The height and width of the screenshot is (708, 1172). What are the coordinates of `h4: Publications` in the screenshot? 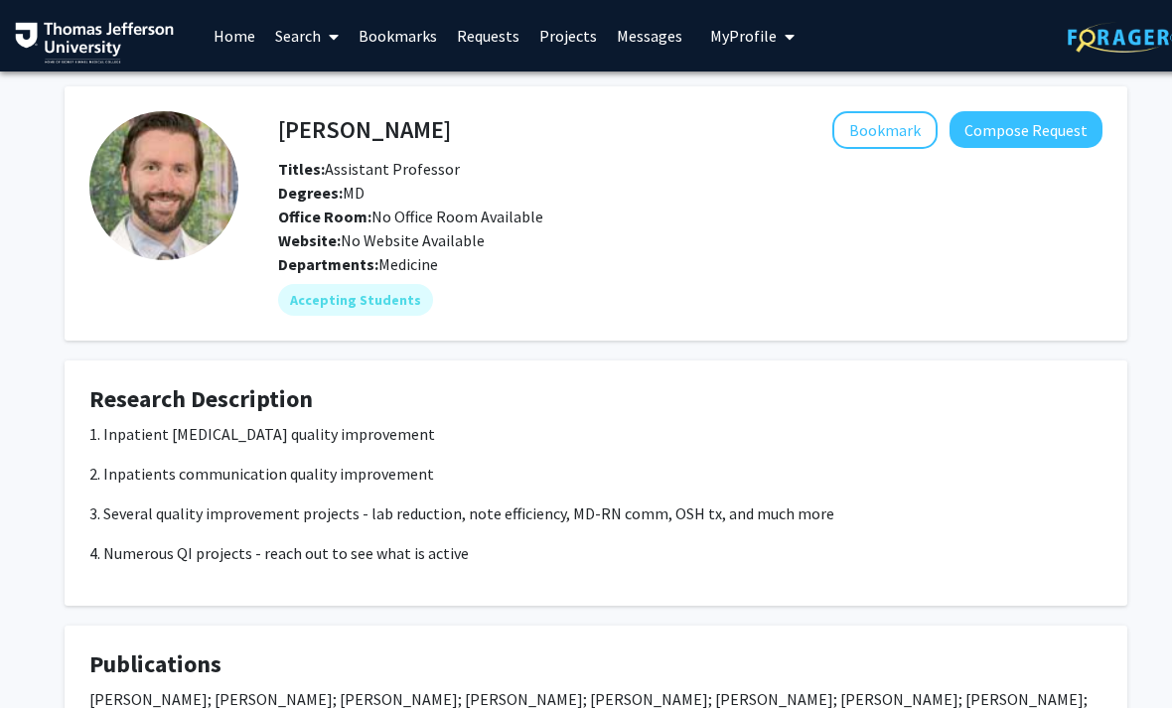 It's located at (596, 664).